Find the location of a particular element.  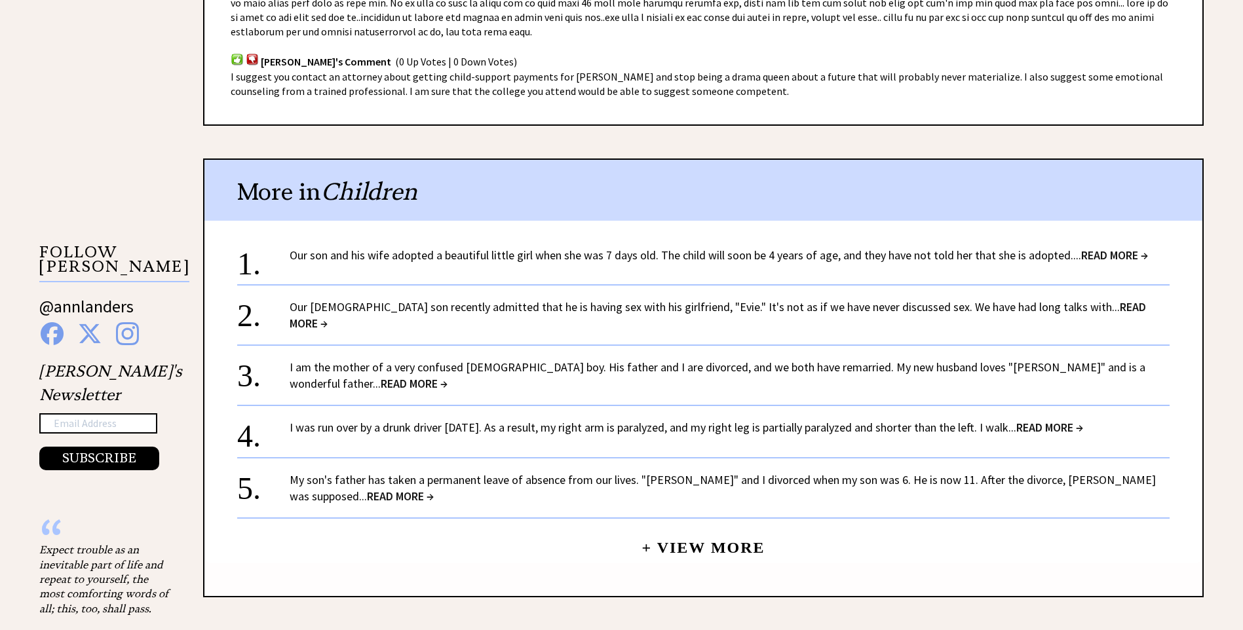

img: votdown.png is located at coordinates (252, 59).